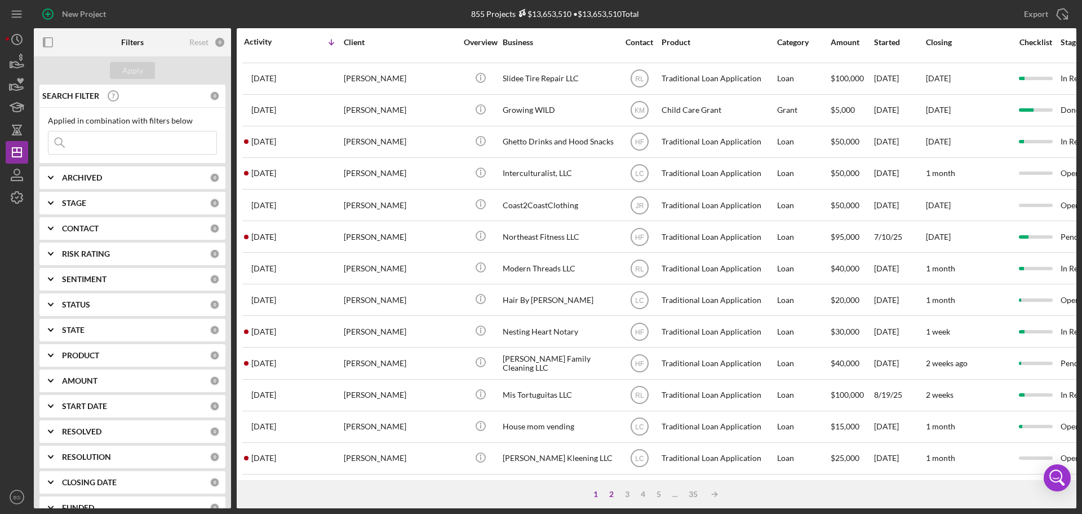 This screenshot has width=1082, height=514. I want to click on button: Export, so click(1045, 14).